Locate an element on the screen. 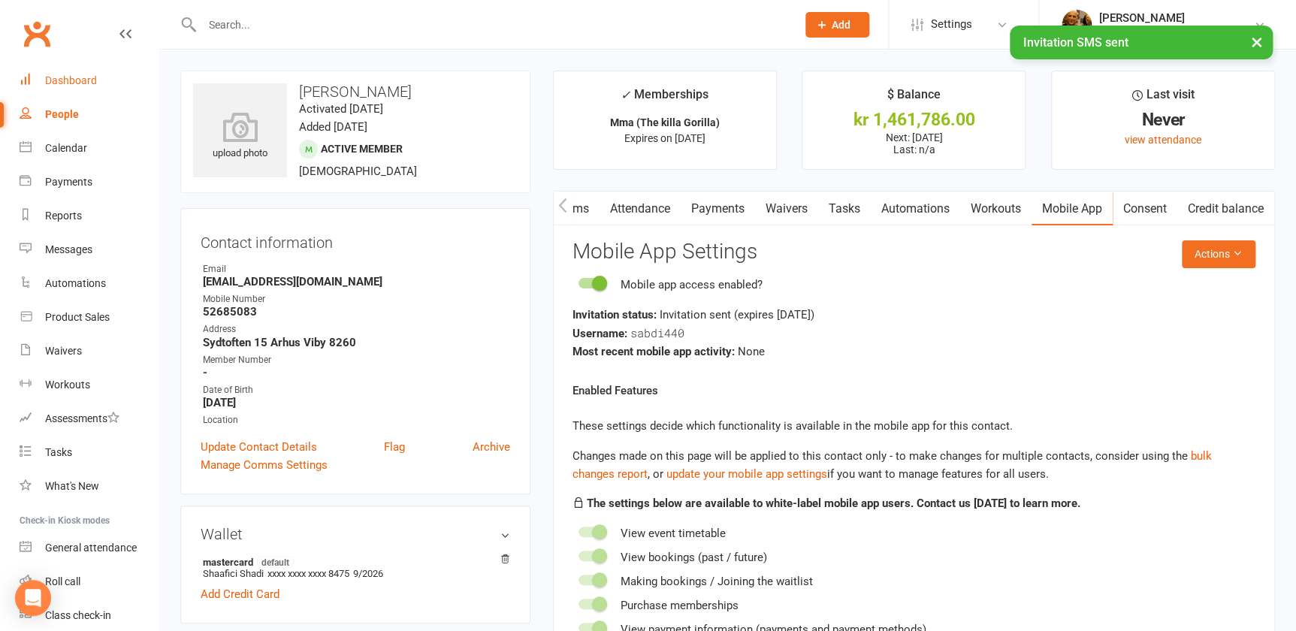  div: kr 1,461,786.00 is located at coordinates (914, 119).